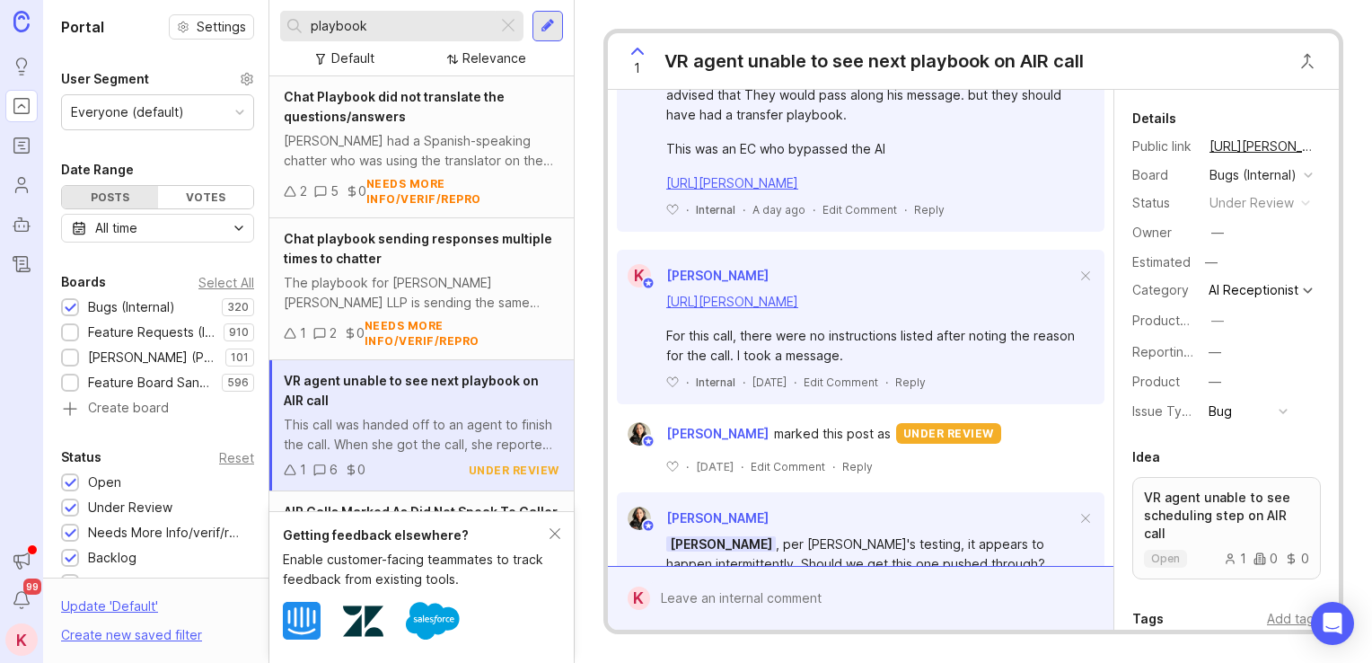  Describe the element at coordinates (421, 557) in the screenshot. I see `a: AIR Calls Marked As Did Not Speak To Caller - Unable to Access PlaybookAIR calls being handed off...` at that location.